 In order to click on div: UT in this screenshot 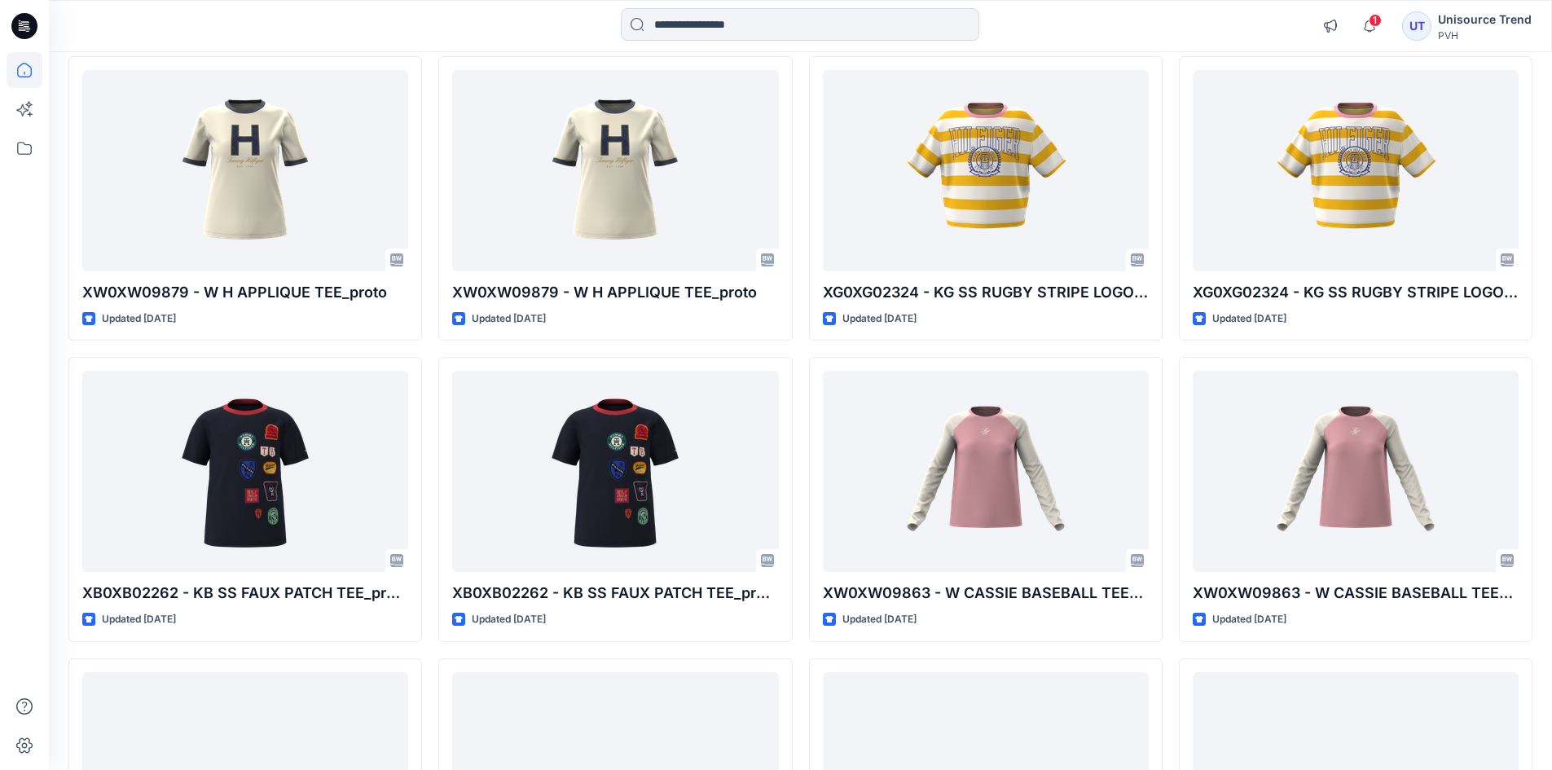, I will do `click(1417, 26)`.